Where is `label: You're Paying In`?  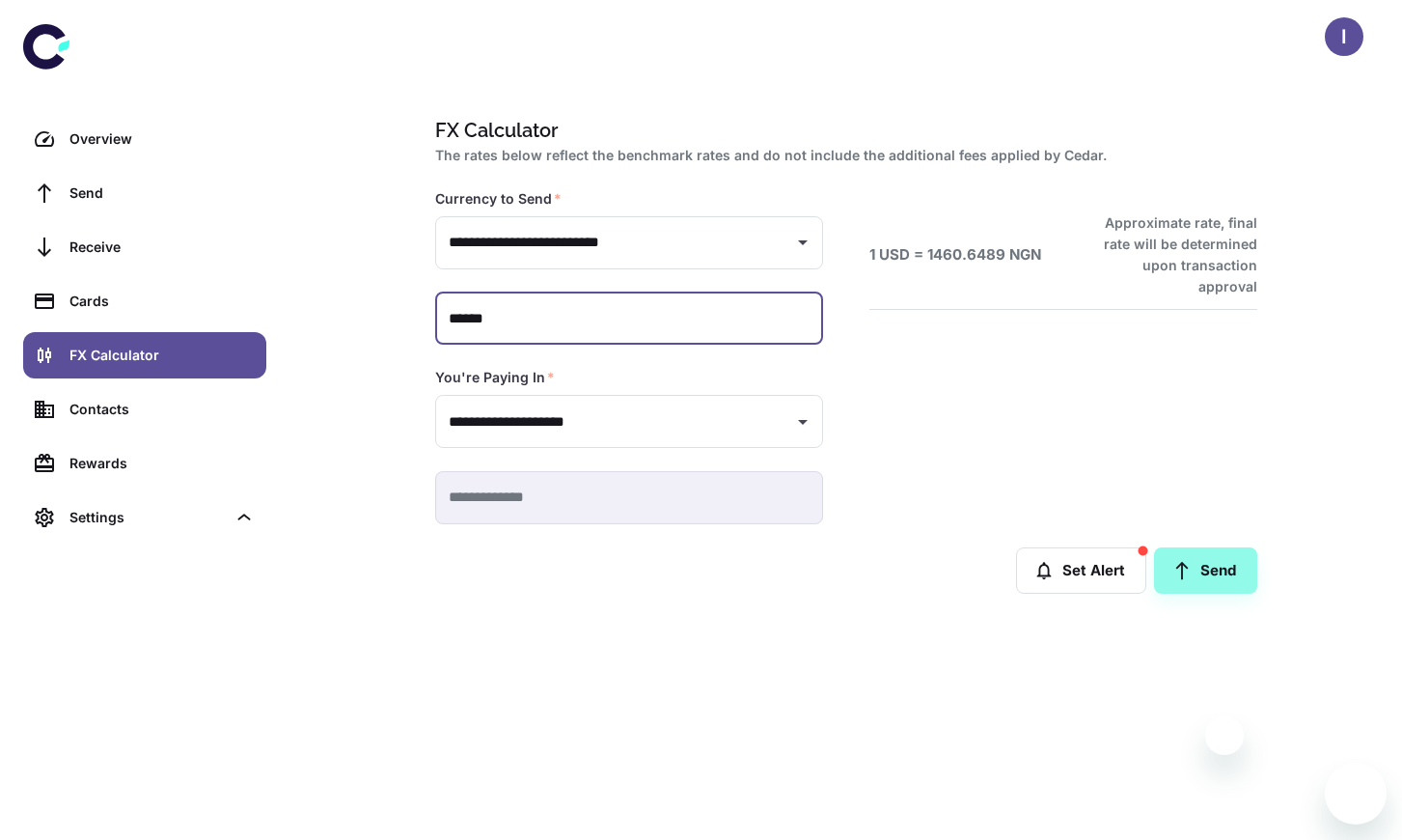 label: You're Paying In is located at coordinates (495, 377).